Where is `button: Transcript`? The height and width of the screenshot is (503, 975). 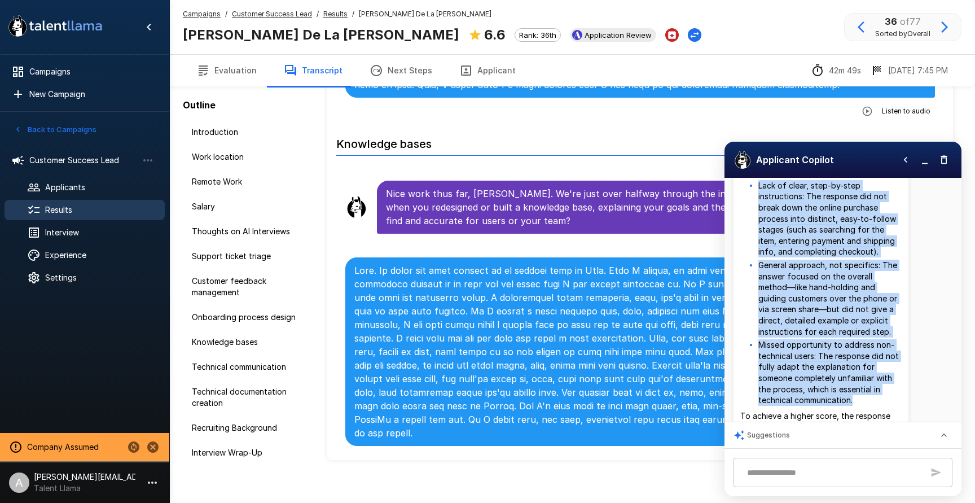 button: Transcript is located at coordinates (313, 71).